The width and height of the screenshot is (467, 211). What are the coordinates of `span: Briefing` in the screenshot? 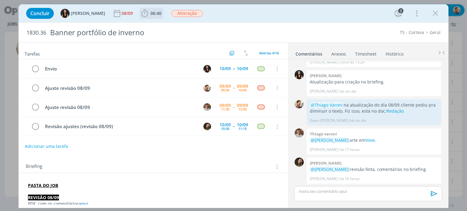 It's located at (34, 167).